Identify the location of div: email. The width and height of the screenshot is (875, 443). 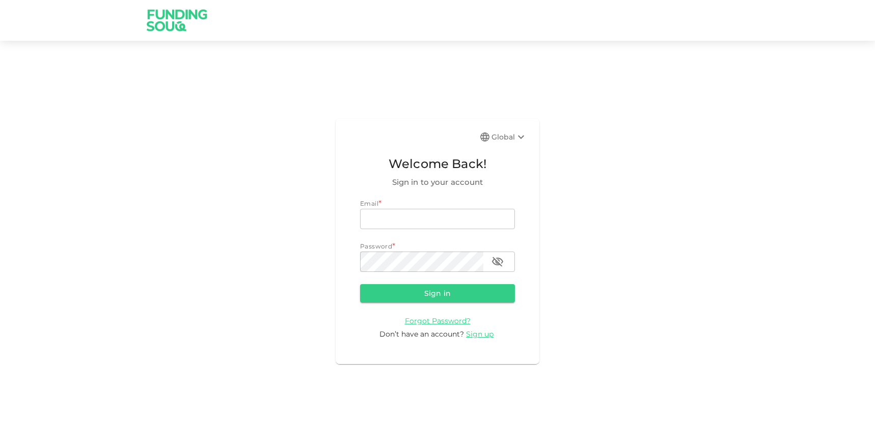
(438, 219).